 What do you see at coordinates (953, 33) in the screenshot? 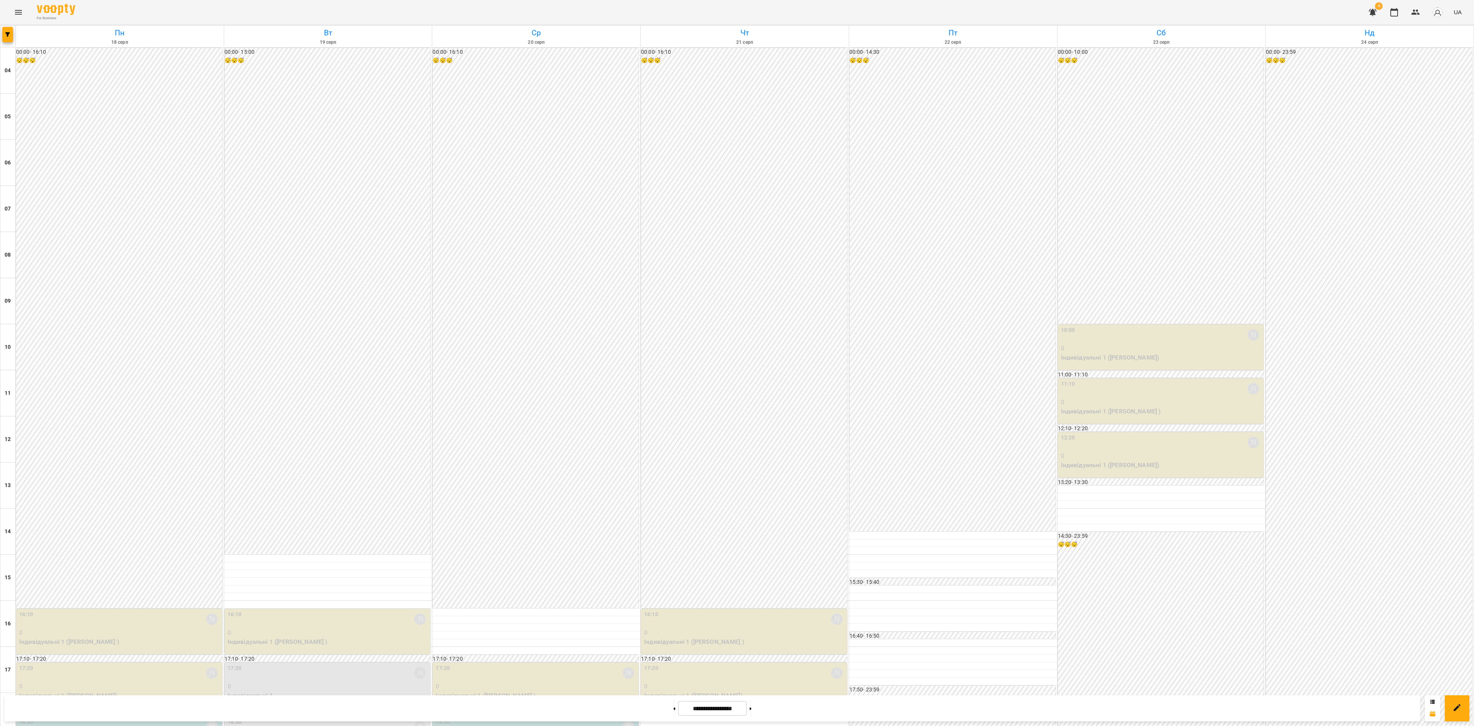
I see `h6: Пт` at bounding box center [953, 33].